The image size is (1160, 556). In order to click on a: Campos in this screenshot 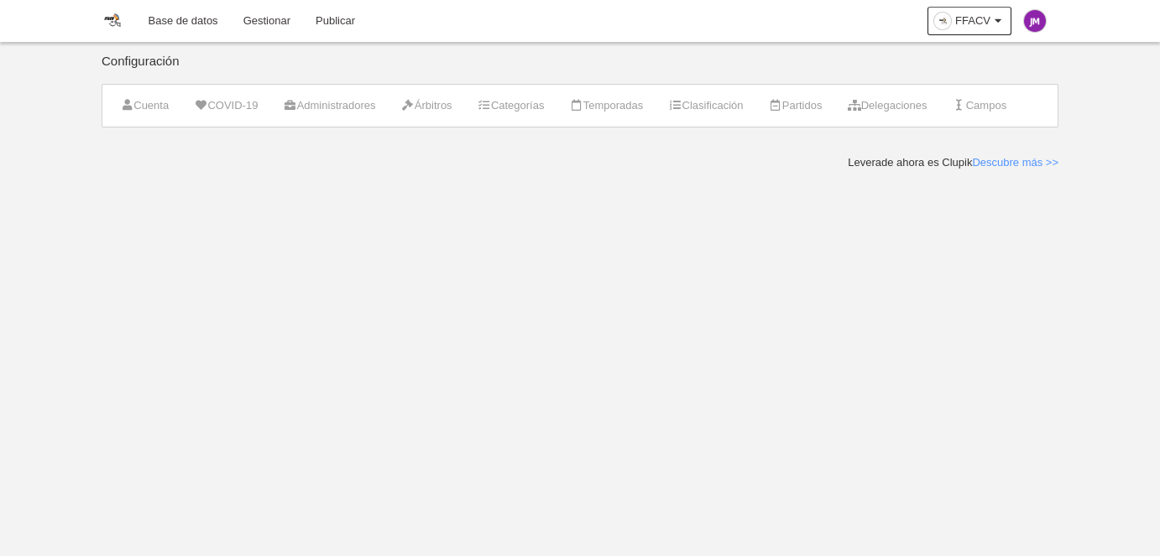, I will do `click(978, 106)`.